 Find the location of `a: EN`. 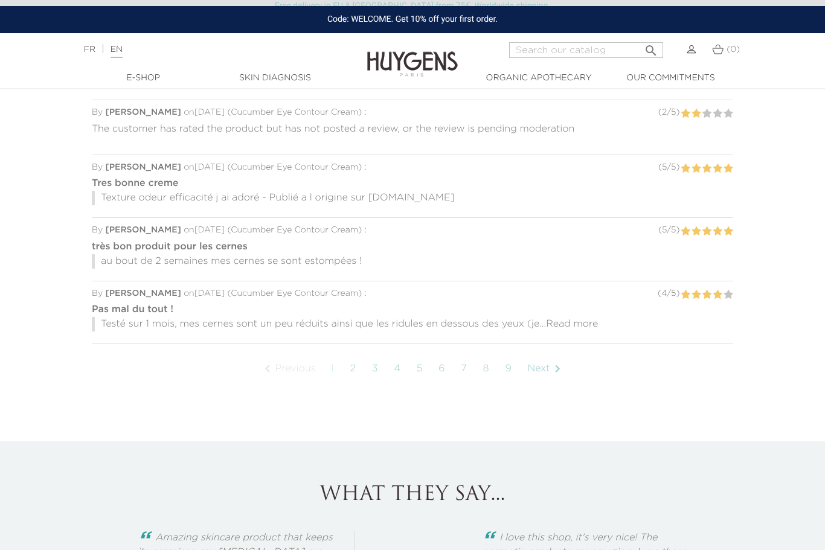

a: EN is located at coordinates (117, 51).